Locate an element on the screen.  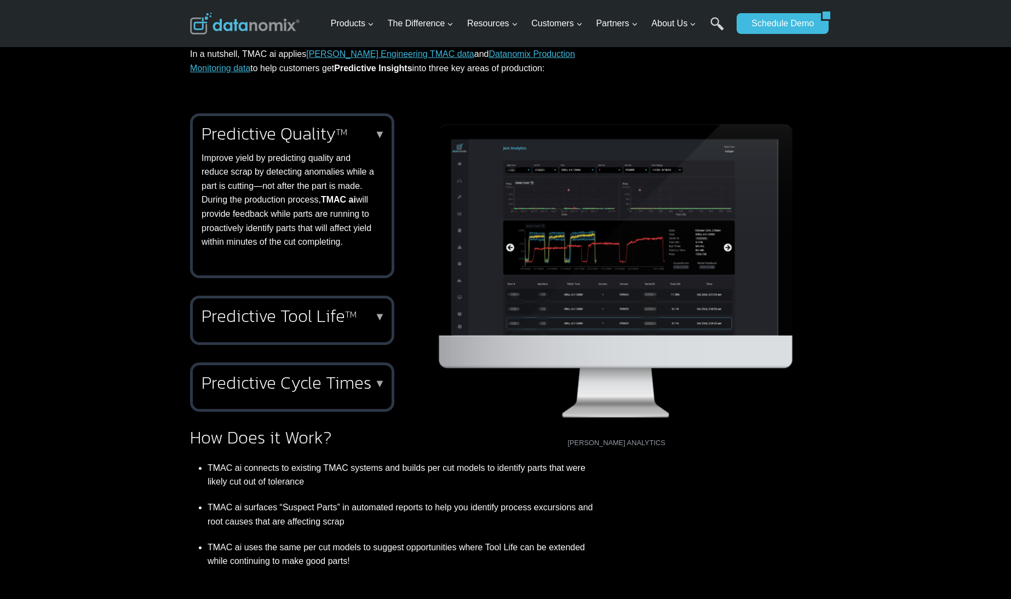
span: Resources is located at coordinates (492, 24).